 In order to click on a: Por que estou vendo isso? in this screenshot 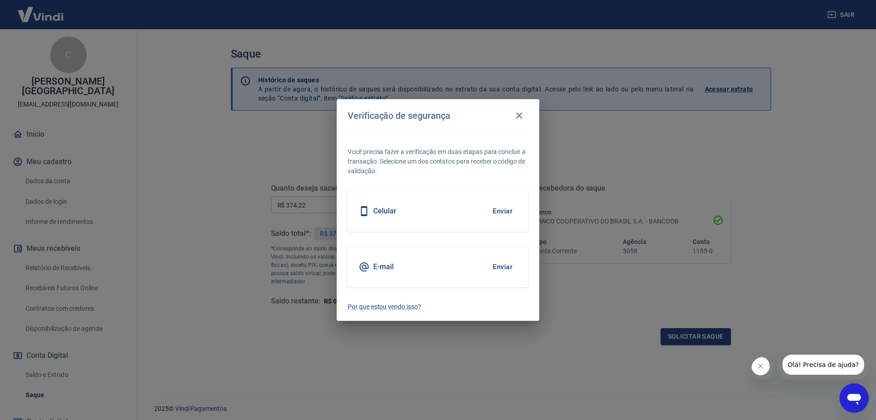, I will do `click(438, 306)`.